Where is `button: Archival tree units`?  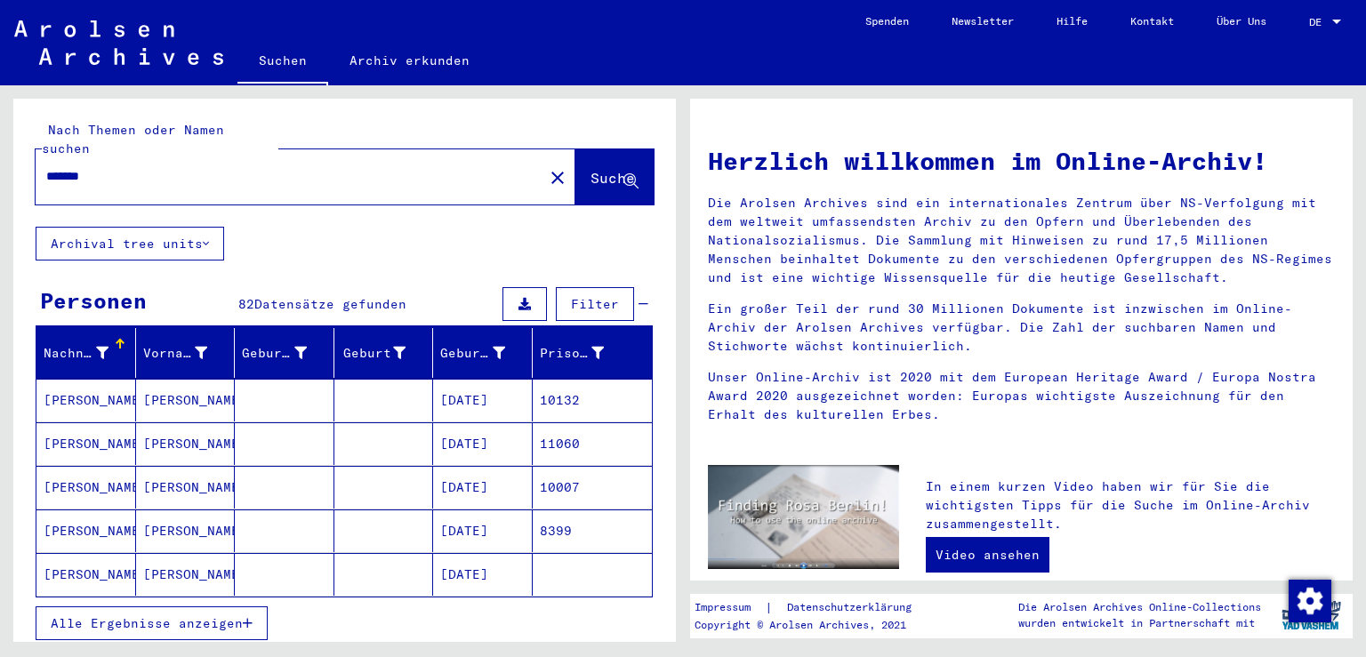
button: Archival tree units is located at coordinates (130, 244).